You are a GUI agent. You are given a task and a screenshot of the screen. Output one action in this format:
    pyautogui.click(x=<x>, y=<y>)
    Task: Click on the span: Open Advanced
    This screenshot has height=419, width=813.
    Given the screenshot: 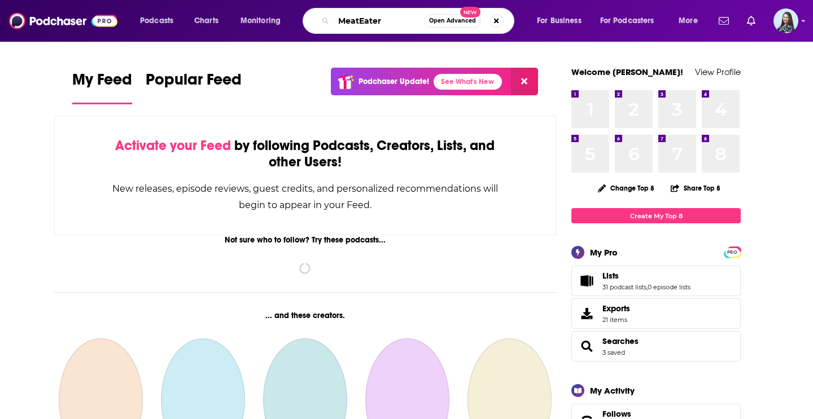 What is the action you would take?
    pyautogui.click(x=452, y=21)
    